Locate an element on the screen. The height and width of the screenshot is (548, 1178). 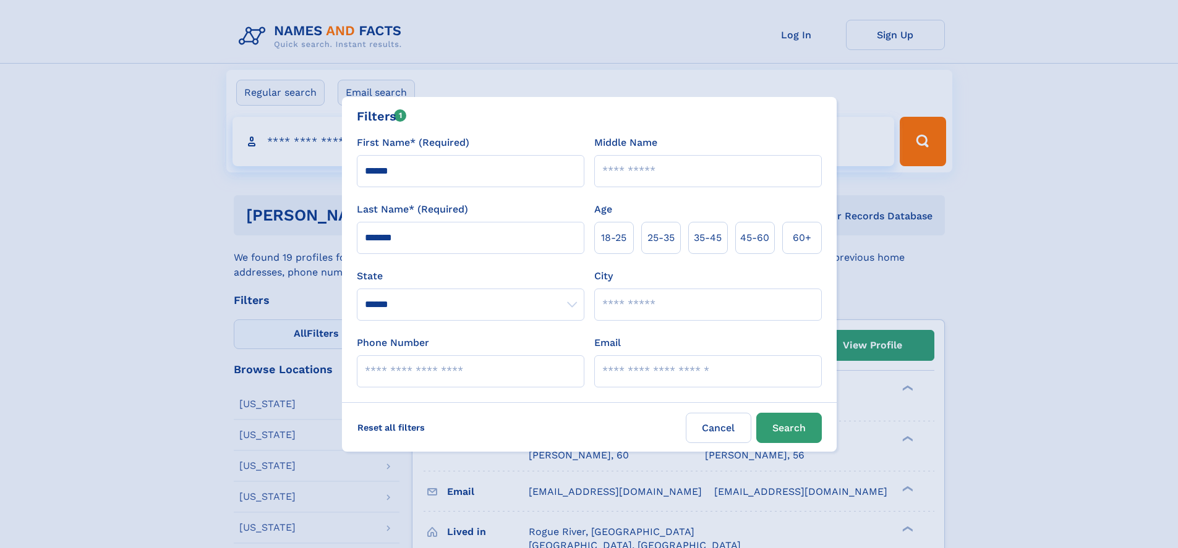
span: 45‑60 is located at coordinates (754, 238).